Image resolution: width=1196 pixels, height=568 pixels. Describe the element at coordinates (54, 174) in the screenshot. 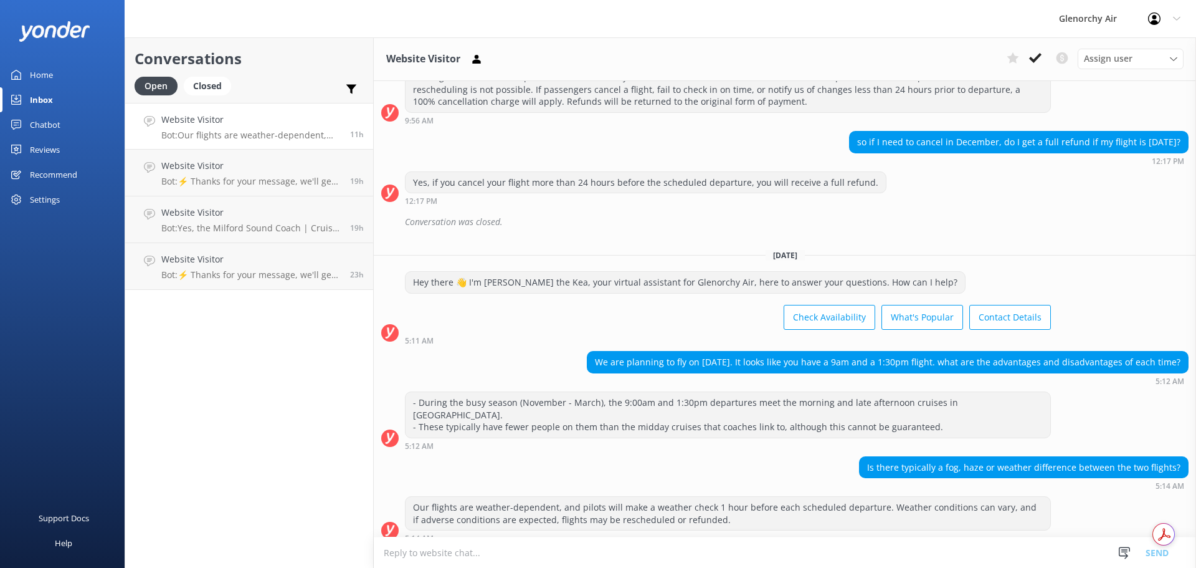

I see `div: Recommend` at that location.